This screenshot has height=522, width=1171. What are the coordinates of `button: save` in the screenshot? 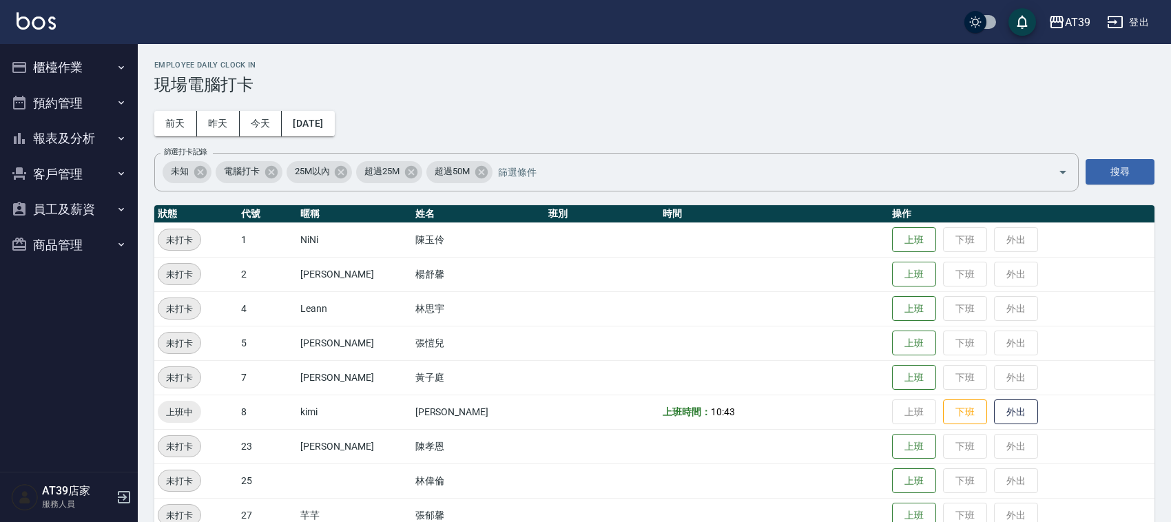 It's located at (1022, 22).